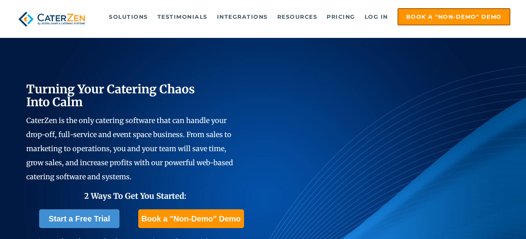  Describe the element at coordinates (79, 219) in the screenshot. I see `a: Start a Free Trial` at that location.